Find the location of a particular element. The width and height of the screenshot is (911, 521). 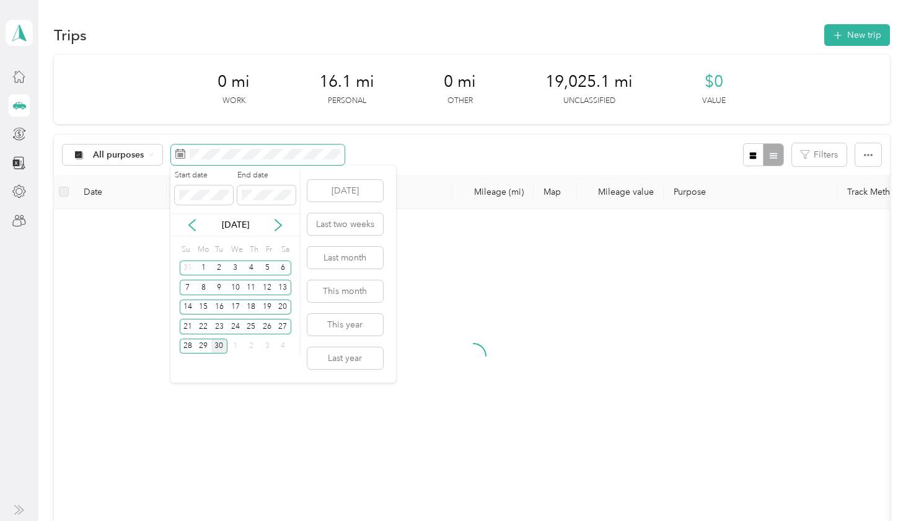

div: 31 is located at coordinates (188, 268).